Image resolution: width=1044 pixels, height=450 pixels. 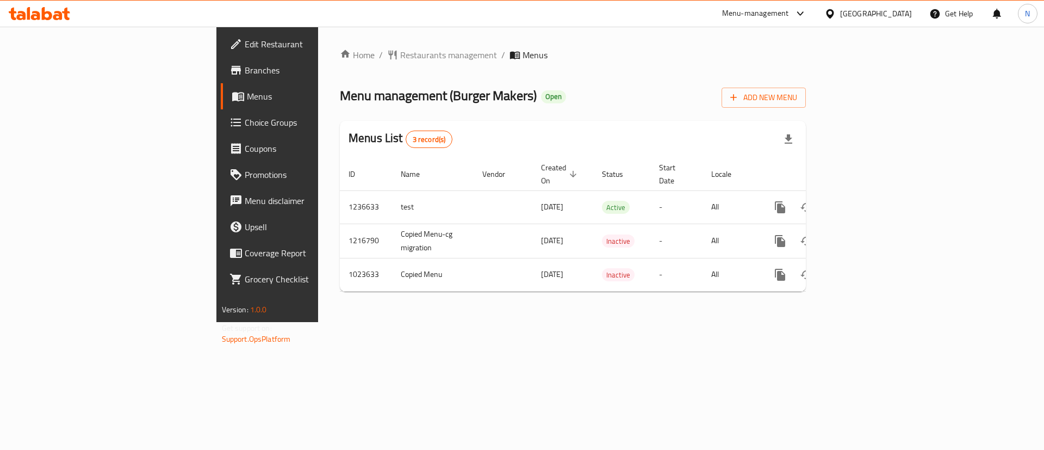 I want to click on a: Support.OpsPlatform, so click(x=256, y=339).